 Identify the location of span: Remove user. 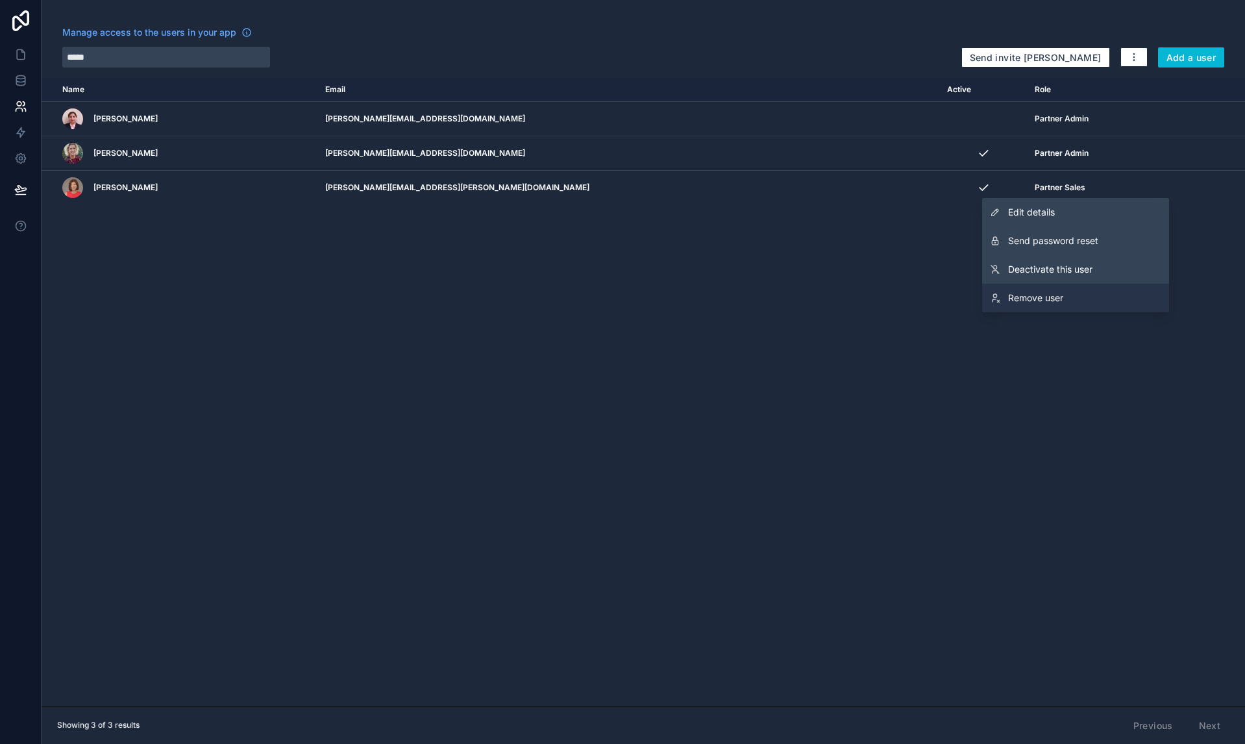
(1036, 298).